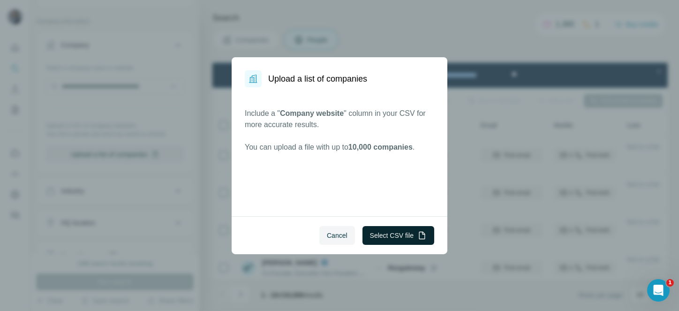 Image resolution: width=679 pixels, height=311 pixels. I want to click on span: Cancel, so click(337, 235).